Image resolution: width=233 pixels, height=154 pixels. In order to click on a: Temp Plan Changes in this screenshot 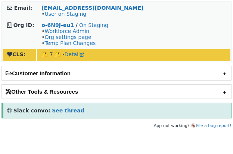, I will do `click(70, 43)`.